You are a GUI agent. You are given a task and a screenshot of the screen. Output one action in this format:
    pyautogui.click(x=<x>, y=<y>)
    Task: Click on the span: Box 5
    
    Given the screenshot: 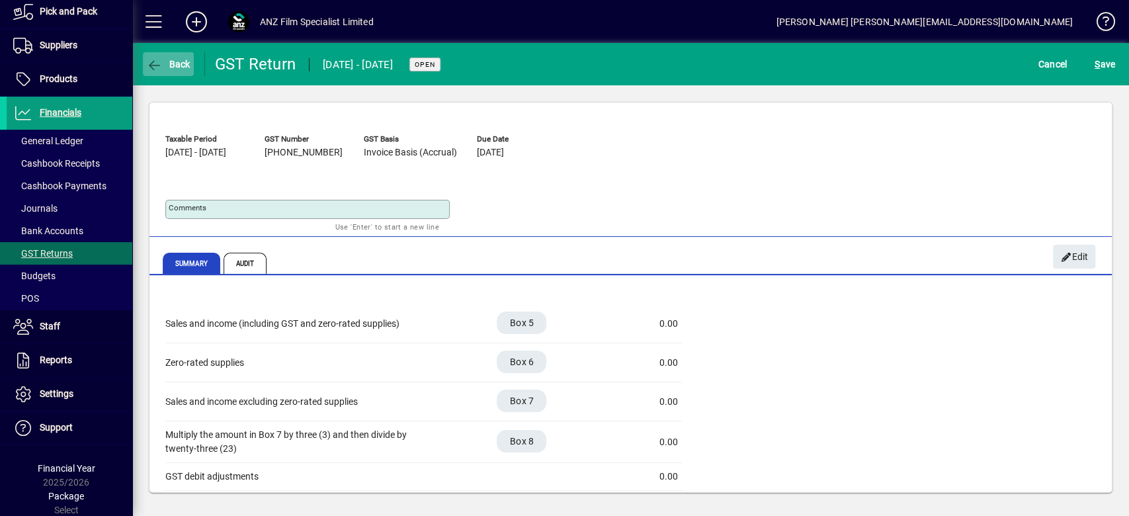 What is the action you would take?
    pyautogui.click(x=522, y=323)
    